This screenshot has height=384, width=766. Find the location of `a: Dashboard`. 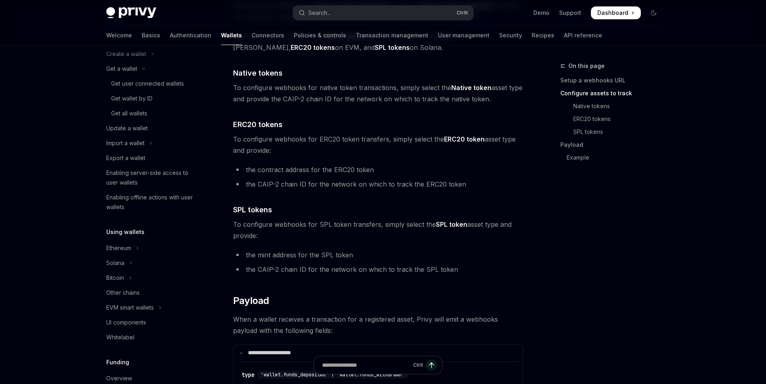

a: Dashboard is located at coordinates (616, 13).